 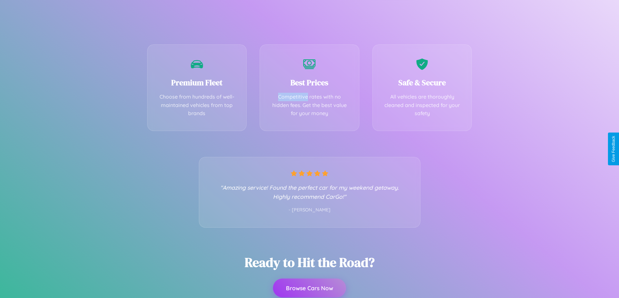 I want to click on h2: Ready to Hit the Road?, so click(x=310, y=263).